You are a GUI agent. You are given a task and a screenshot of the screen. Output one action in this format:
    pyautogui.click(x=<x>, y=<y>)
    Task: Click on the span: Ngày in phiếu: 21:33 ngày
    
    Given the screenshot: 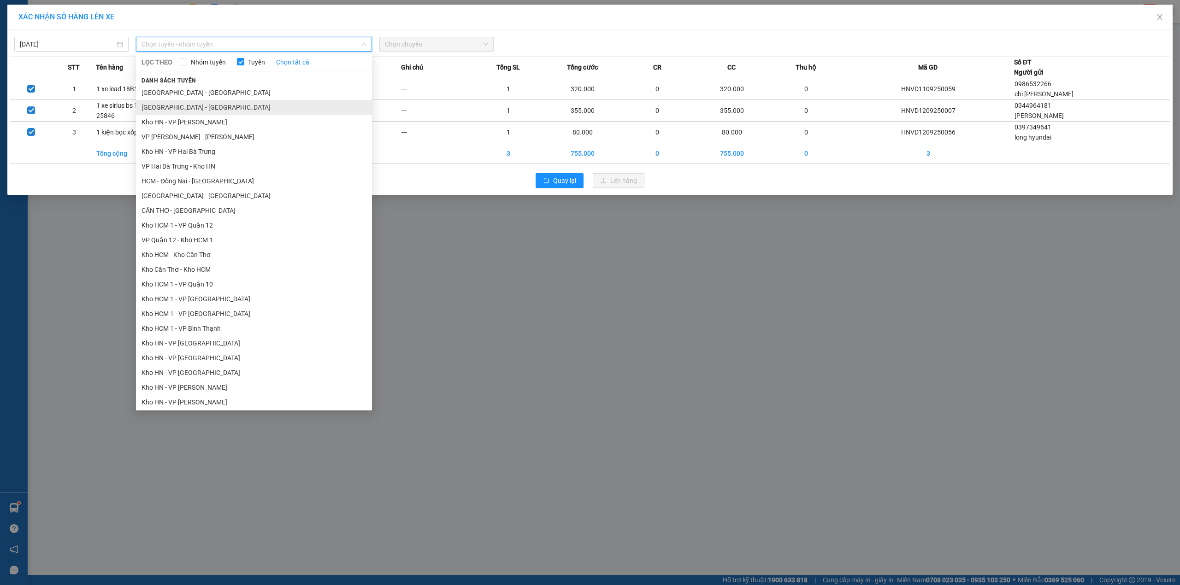 What is the action you would take?
    pyautogui.click(x=125, y=23)
    